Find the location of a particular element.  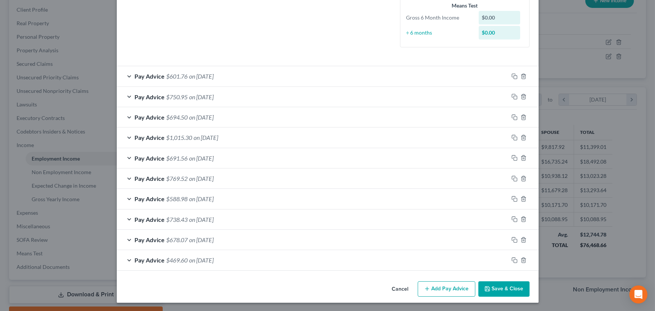

span: $678.07 is located at coordinates (177, 240).